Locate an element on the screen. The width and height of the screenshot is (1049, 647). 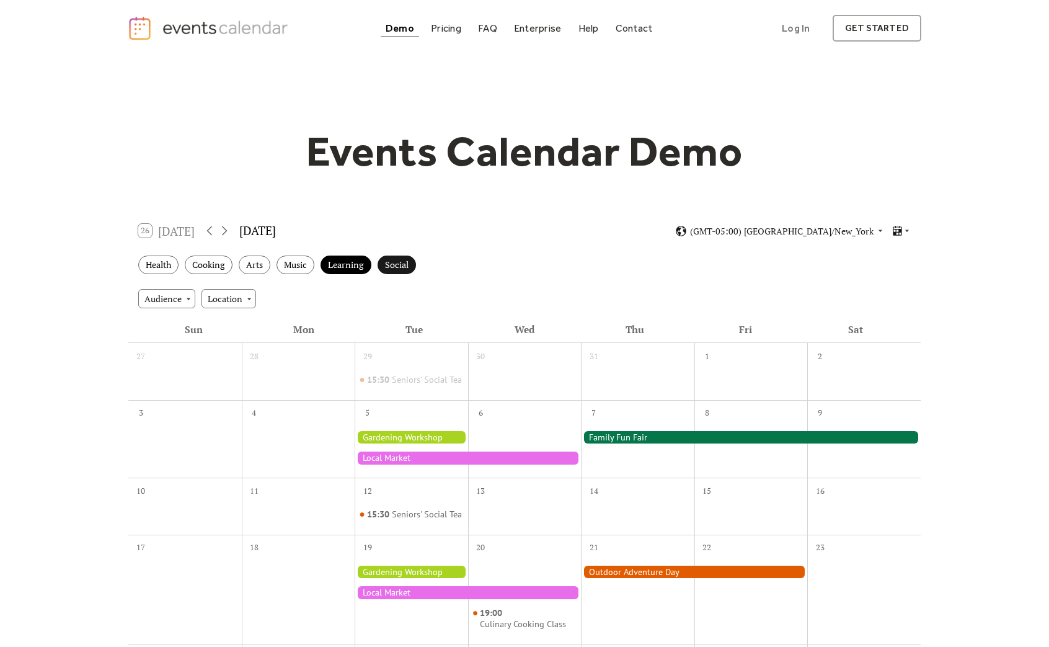
a: Contact is located at coordinates (635, 28).